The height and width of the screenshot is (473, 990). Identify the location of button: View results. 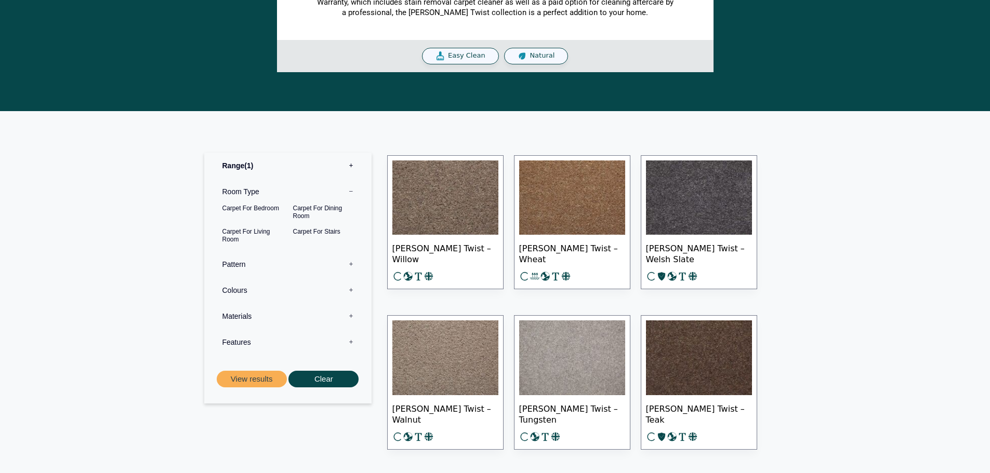
(251, 379).